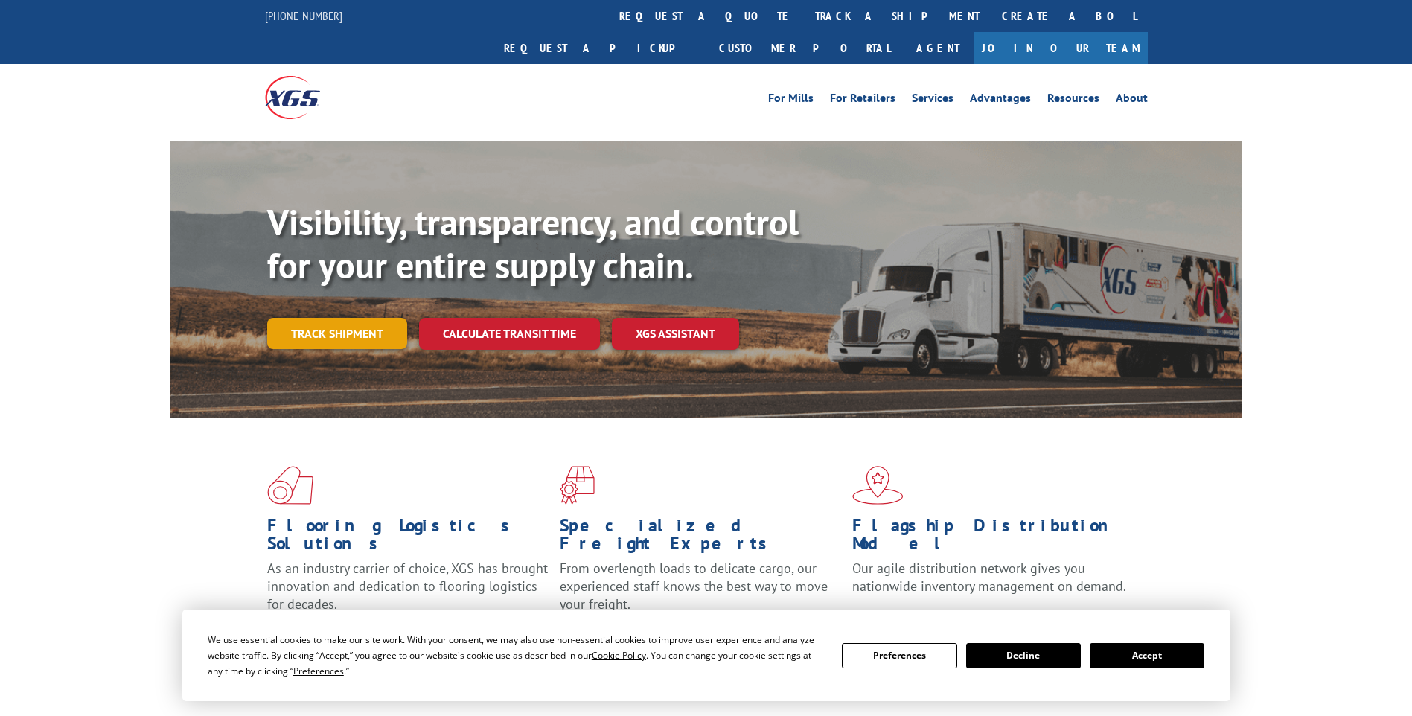  What do you see at coordinates (993, 538) in the screenshot?
I see `h1: Flagship Distribution Model` at bounding box center [993, 538].